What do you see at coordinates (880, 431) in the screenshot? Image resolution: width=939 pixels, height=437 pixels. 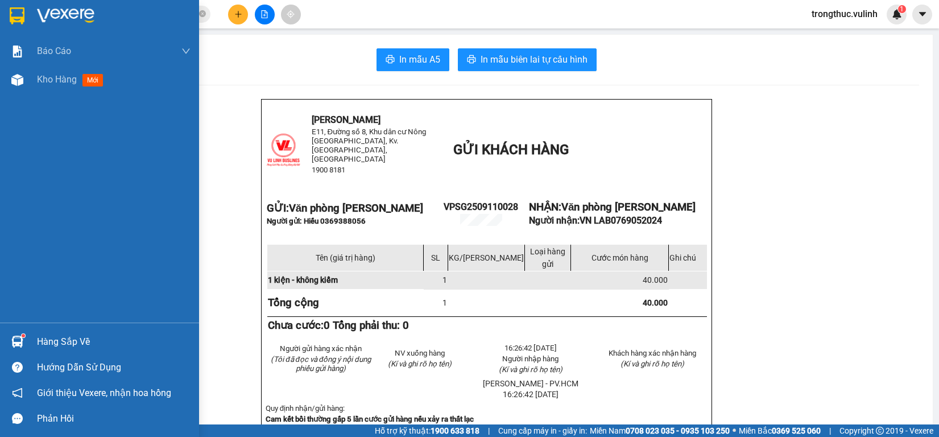 I see `span: copyright` at bounding box center [880, 431].